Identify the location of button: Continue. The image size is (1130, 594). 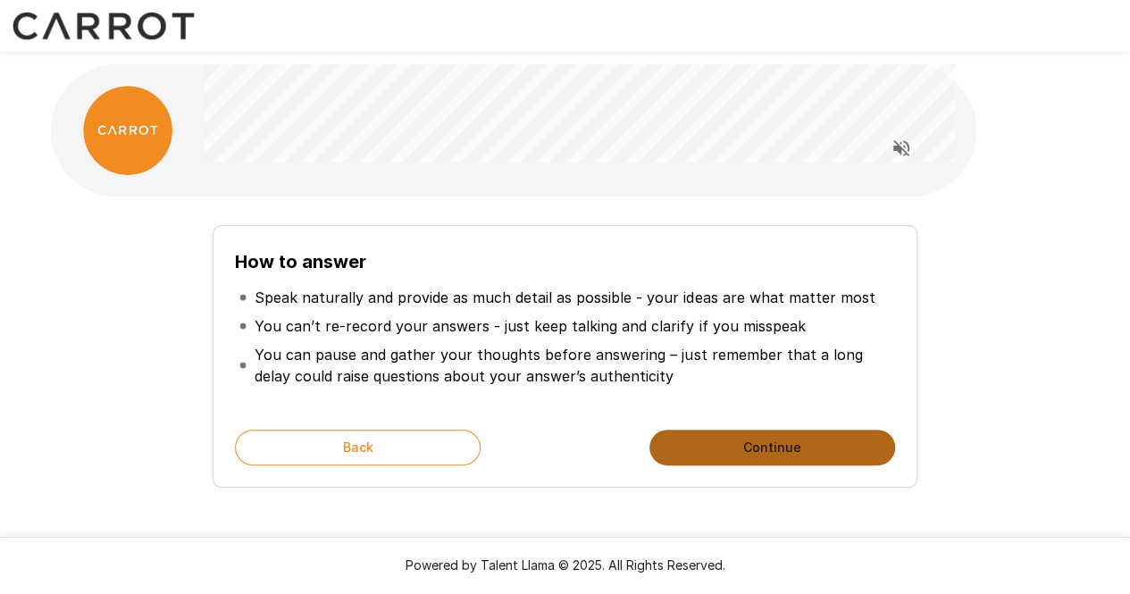
(772, 448).